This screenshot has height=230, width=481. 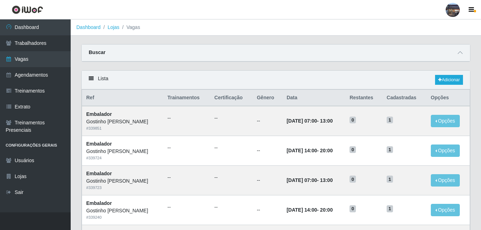 I want to click on div: # 339723, so click(x=123, y=188).